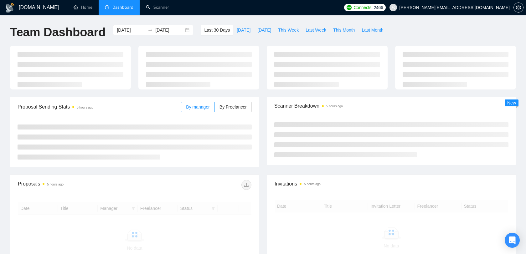  Describe the element at coordinates (349, 8) in the screenshot. I see `img: upwork-logo.png` at that location.